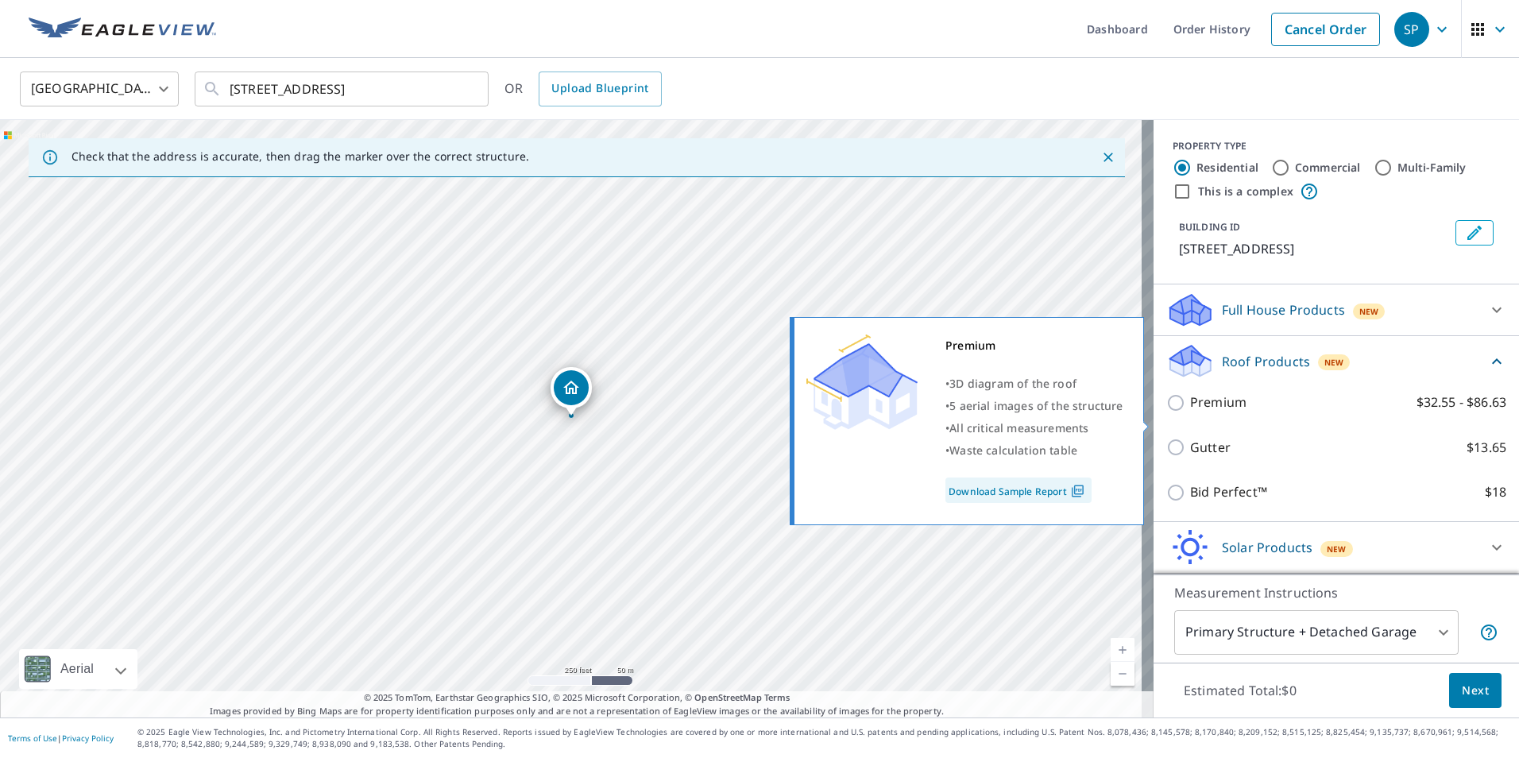 This screenshot has width=1519, height=758. Describe the element at coordinates (1474, 233) in the screenshot. I see `button: Edit building 1` at that location.